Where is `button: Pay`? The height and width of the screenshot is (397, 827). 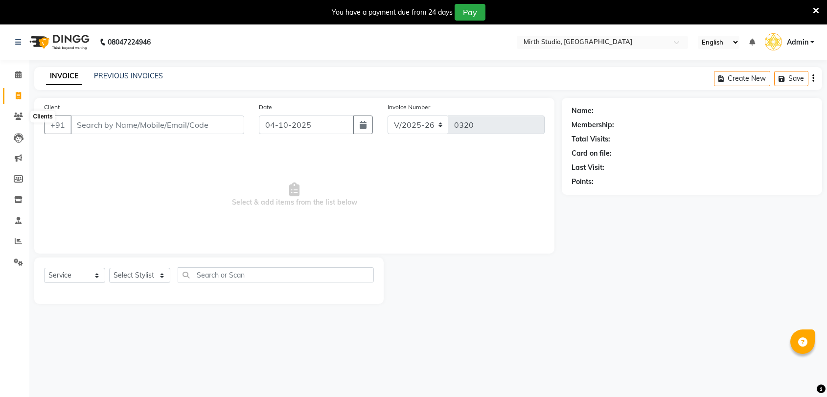
button: Pay is located at coordinates (470, 12).